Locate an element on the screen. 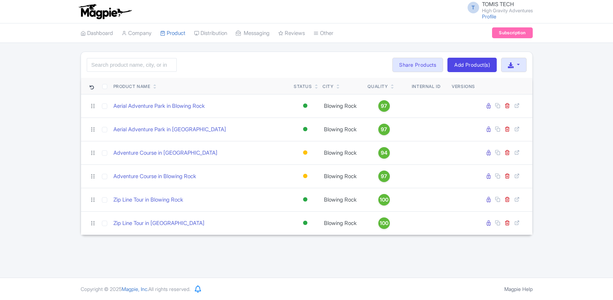  a: Subscription is located at coordinates (512, 33).